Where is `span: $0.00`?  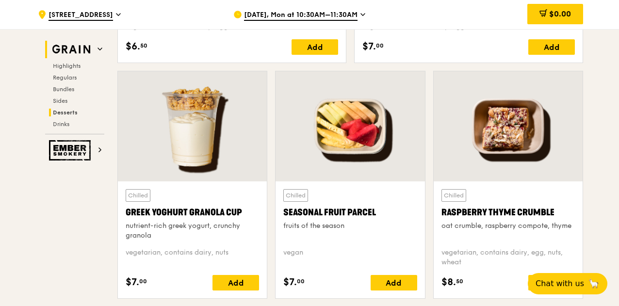
span: $0.00 is located at coordinates (559, 14).